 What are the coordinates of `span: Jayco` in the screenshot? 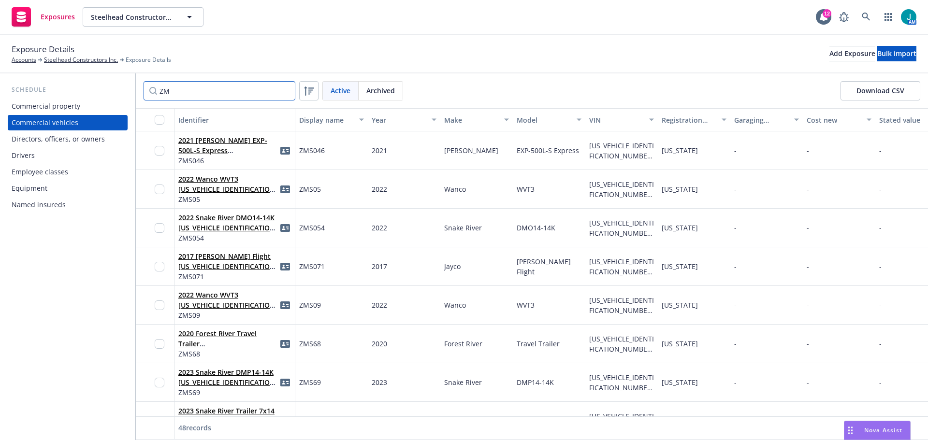 It's located at (452, 266).